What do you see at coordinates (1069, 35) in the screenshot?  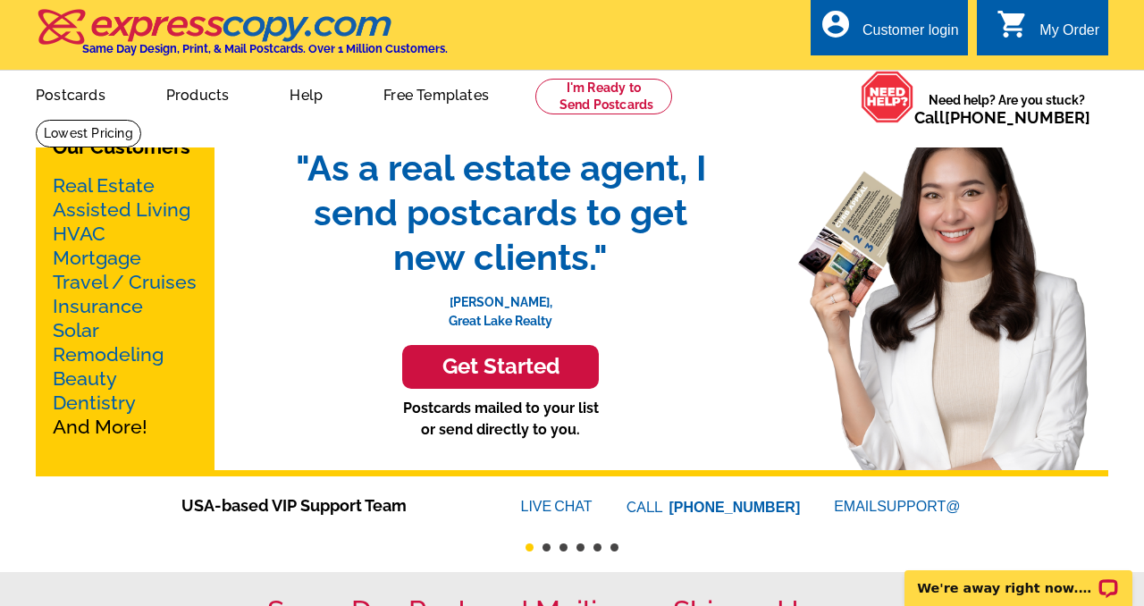 I see `div: My Order` at bounding box center [1069, 35].